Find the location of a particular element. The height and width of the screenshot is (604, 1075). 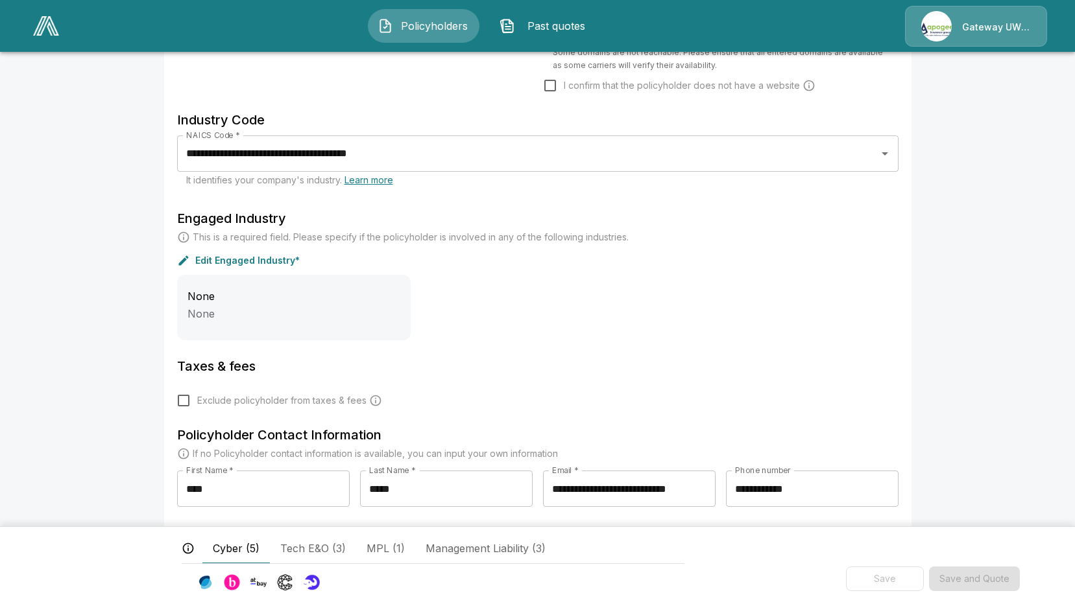

p: Edit Engaged Industry* is located at coordinates (247, 261).